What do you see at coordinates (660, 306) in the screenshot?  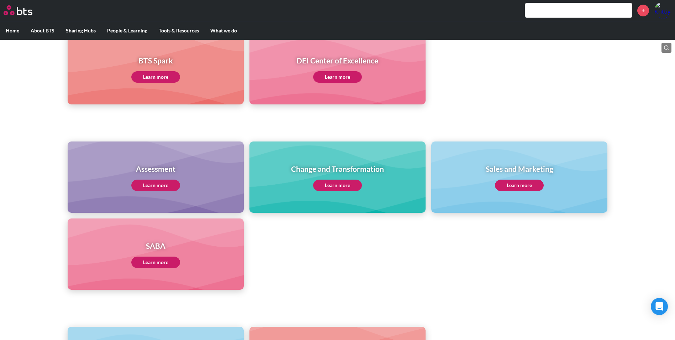 I see `div: Open Intercom Messenger` at bounding box center [660, 306].